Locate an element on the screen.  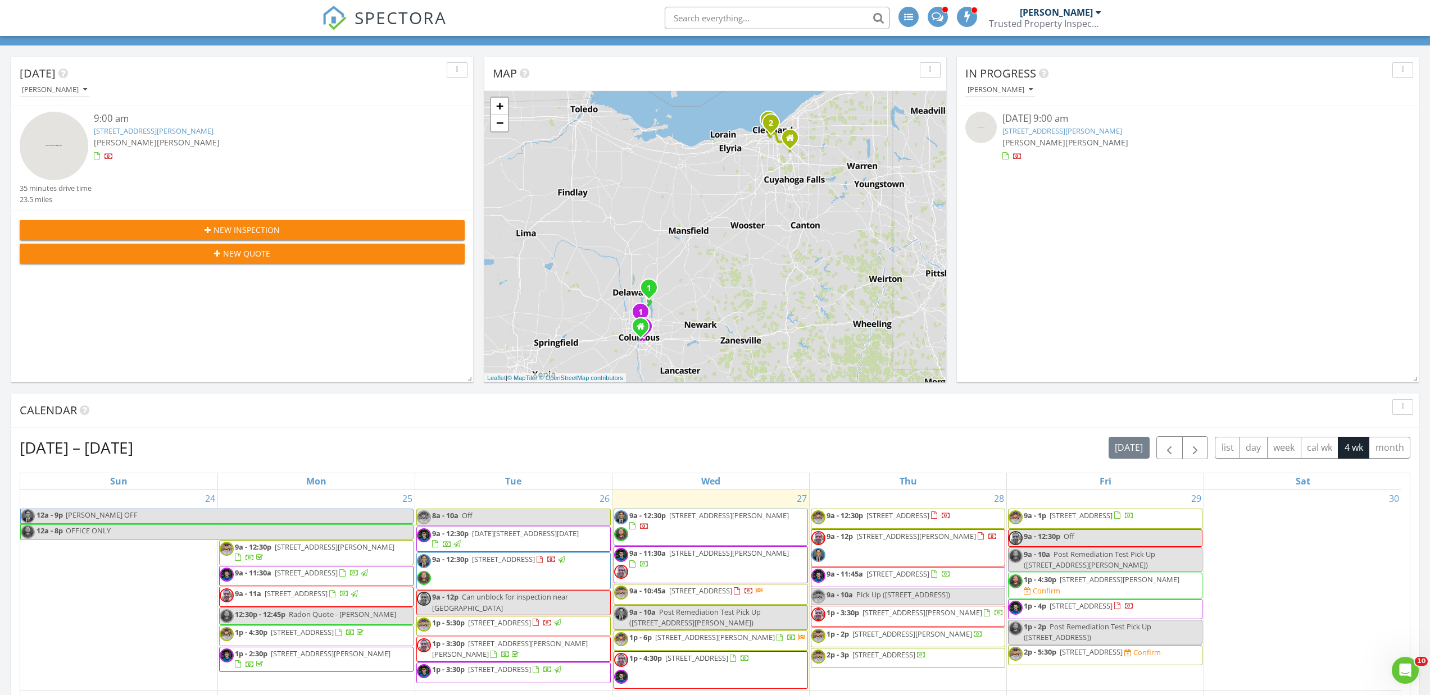
a: © OpenStreetMap contributors is located at coordinates (581, 378).